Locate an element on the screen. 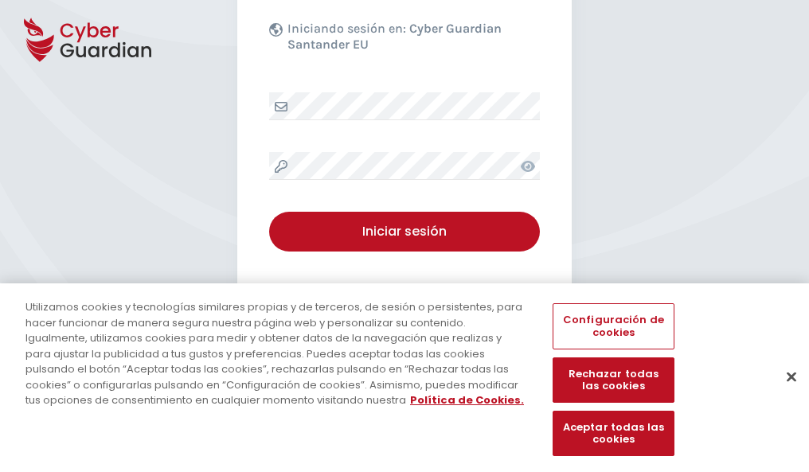 The height and width of the screenshot is (472, 809). div: Utilizamos cookies y tecnologías similares propias y de terceros, de sesión o persistentes, para ... is located at coordinates (277, 354).